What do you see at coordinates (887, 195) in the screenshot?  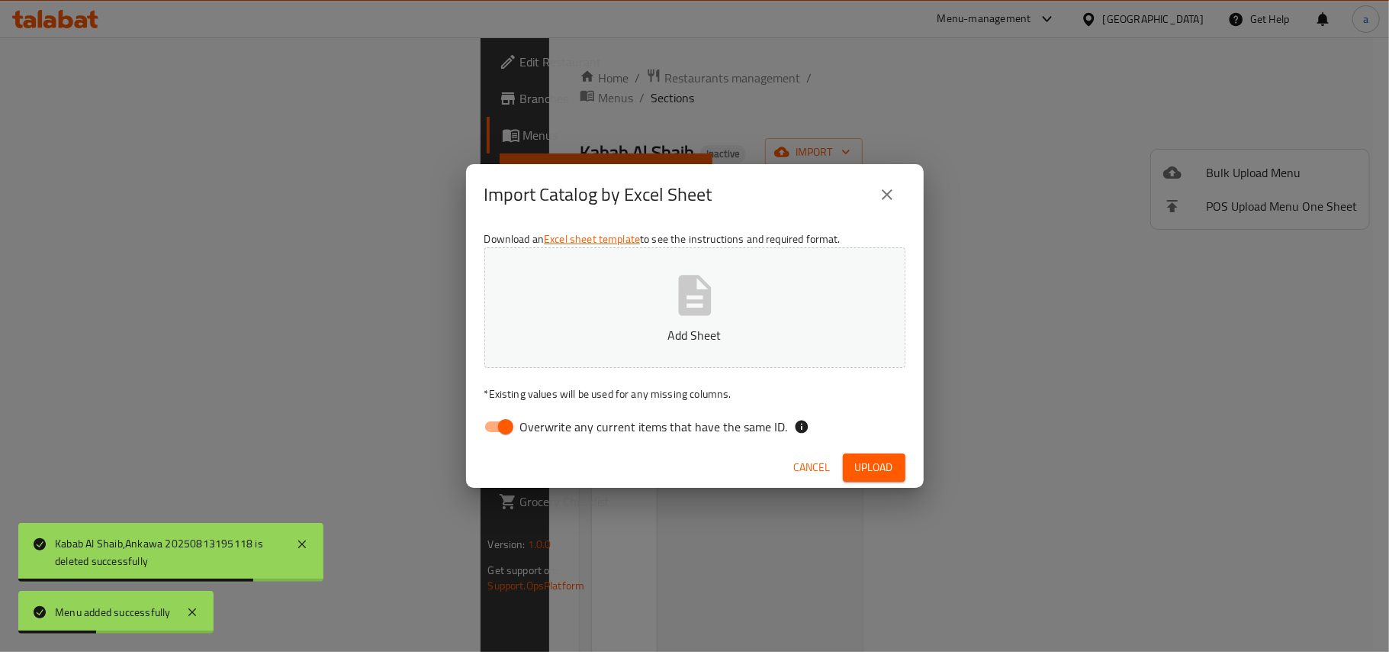 I see `button: close` at bounding box center [887, 195].